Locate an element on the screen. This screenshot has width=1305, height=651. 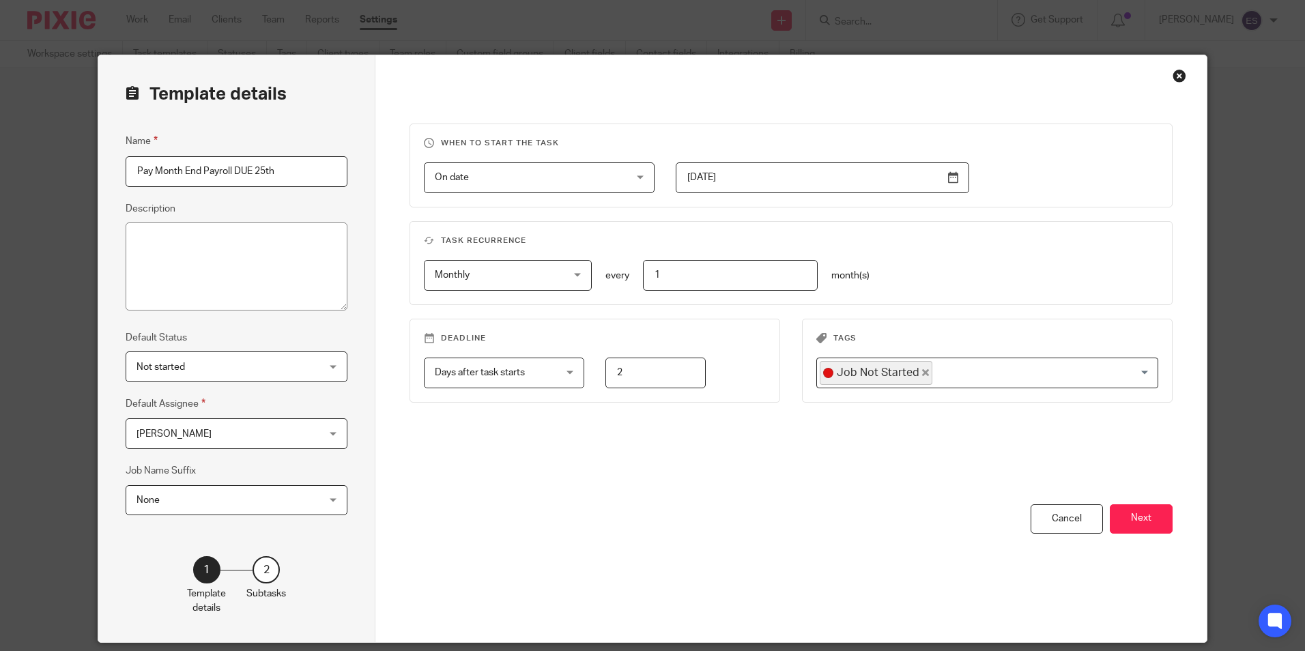
div: 2 is located at coordinates (266, 570).